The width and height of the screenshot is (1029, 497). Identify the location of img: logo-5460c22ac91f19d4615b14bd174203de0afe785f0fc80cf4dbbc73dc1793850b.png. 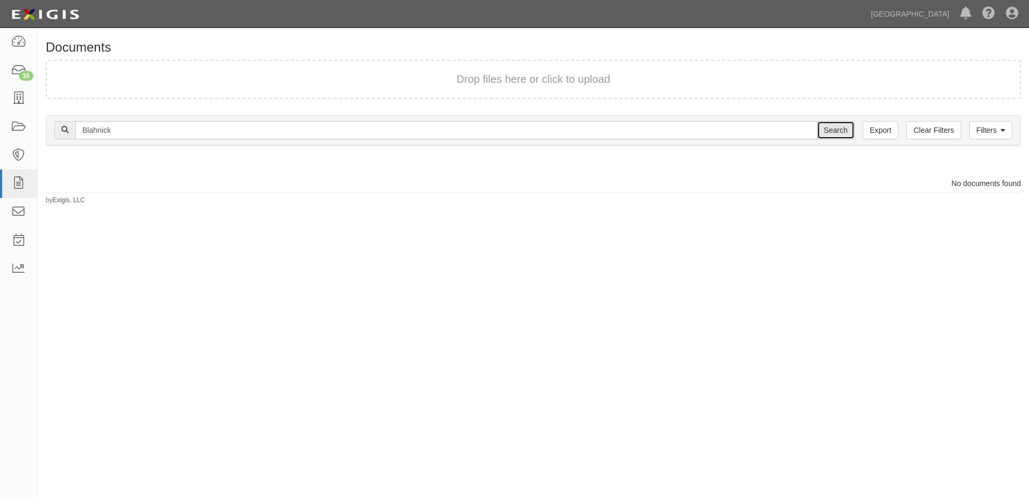
(45, 15).